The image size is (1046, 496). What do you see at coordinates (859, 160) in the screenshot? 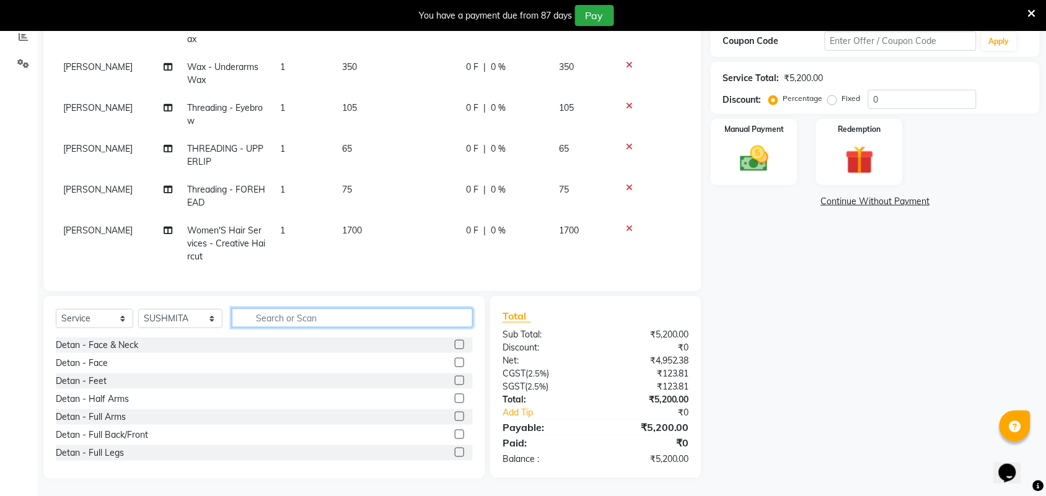
I see `img: _gift.svg` at bounding box center [859, 160].